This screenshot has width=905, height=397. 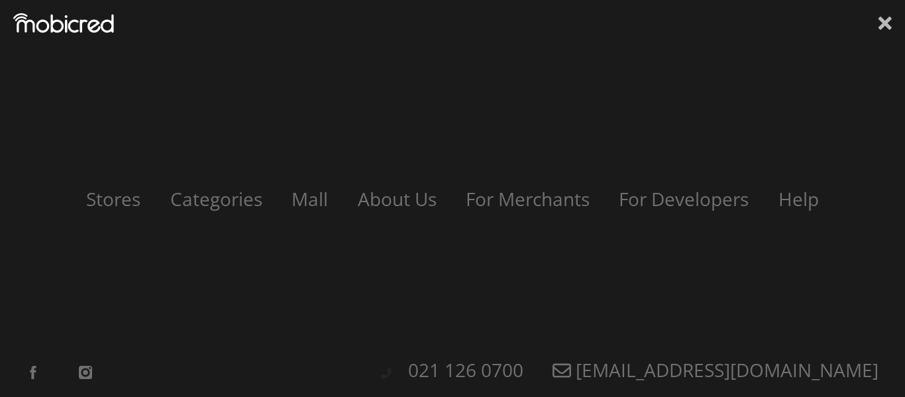 I want to click on a: About Us, so click(x=397, y=199).